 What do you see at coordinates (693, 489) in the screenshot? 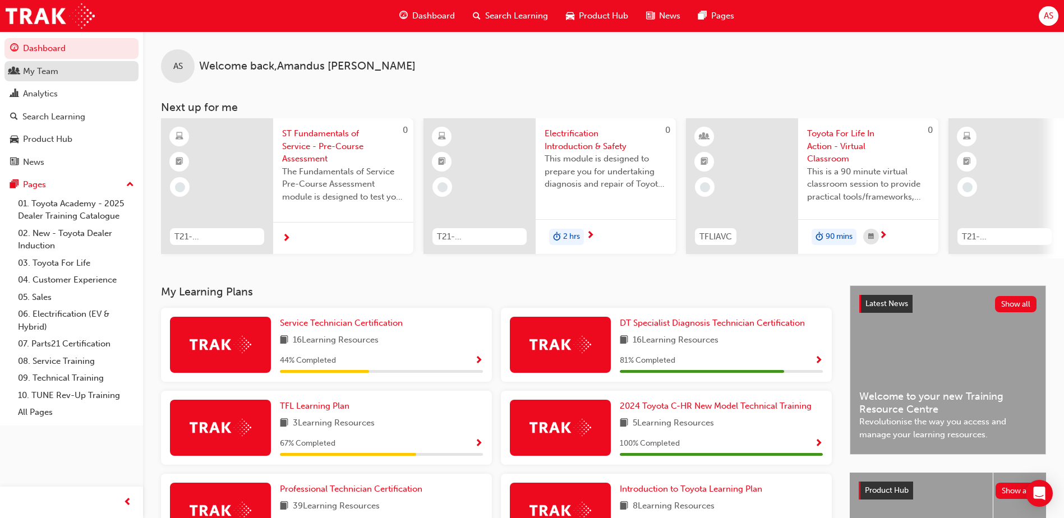
I see `a: Introduction to Toyota Learning Plan` at bounding box center [693, 489].